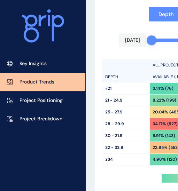 This screenshot has width=178, height=191. I want to click on p: DEPTH, so click(111, 77).